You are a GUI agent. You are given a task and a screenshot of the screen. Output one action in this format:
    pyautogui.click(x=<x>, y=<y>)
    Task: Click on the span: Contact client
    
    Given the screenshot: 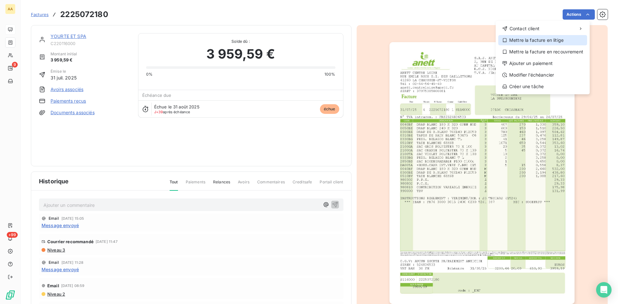 What is the action you would take?
    pyautogui.click(x=524, y=29)
    